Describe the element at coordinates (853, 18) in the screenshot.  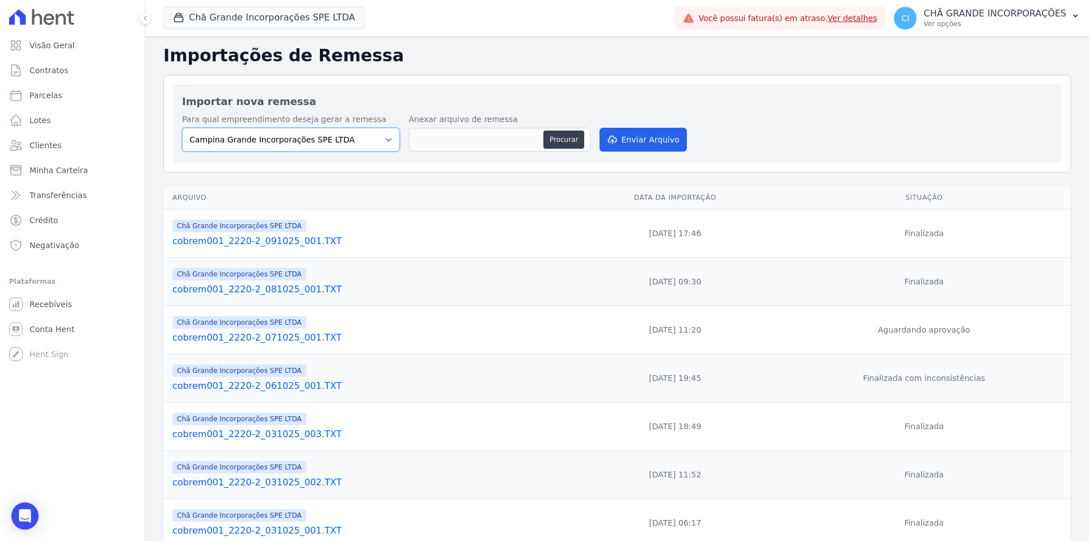
I see `a: Ver detalhes` at that location.